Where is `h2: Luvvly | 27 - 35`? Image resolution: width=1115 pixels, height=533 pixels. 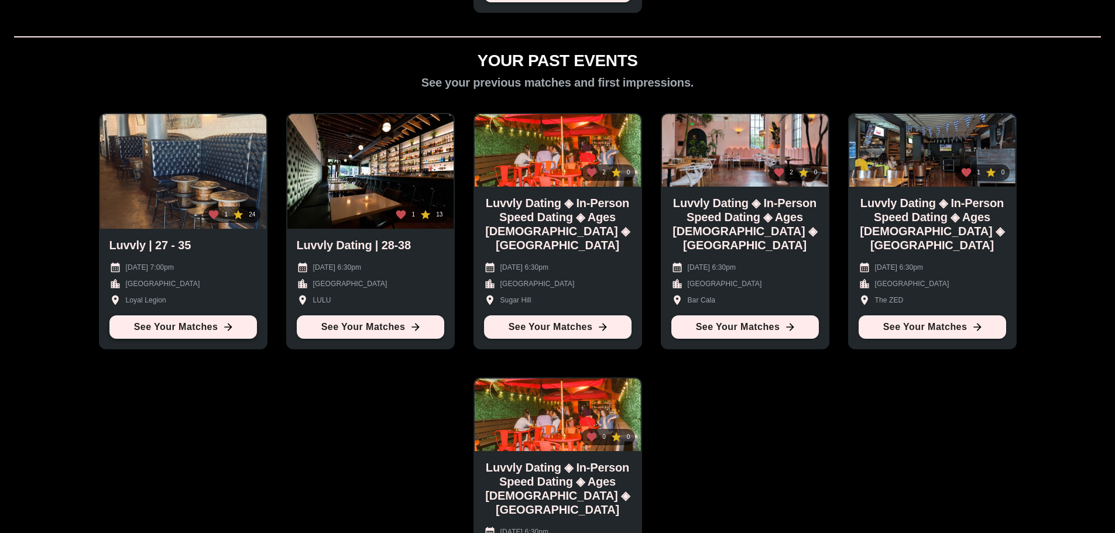
h2: Luvvly | 27 - 35 is located at coordinates (150, 245).